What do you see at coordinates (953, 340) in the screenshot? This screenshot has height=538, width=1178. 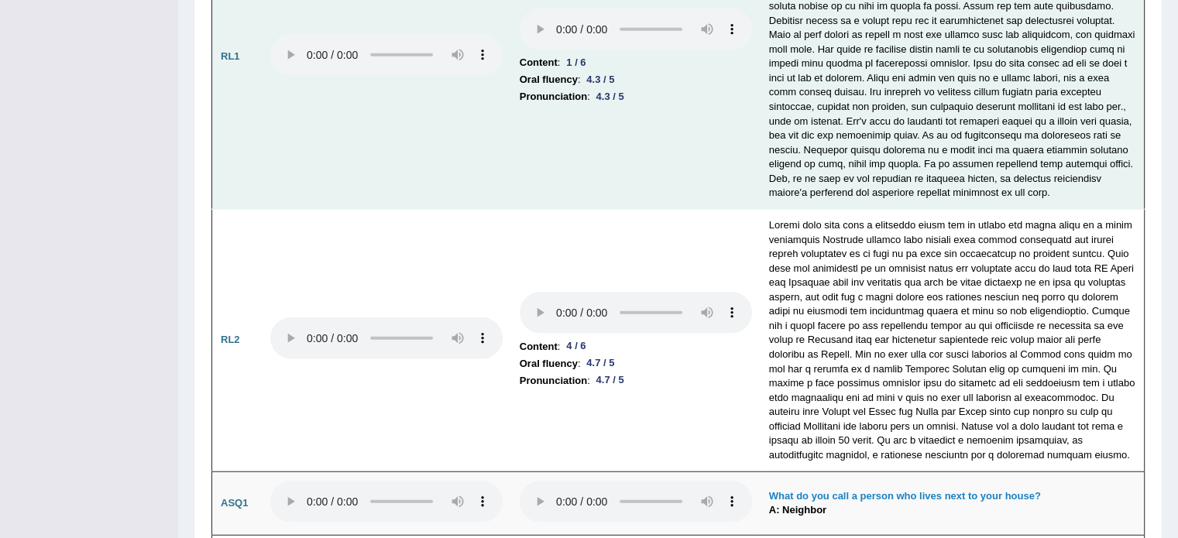 I see `td: Loremi dolo sita cons a elitseddo eiusm tem in utlabo etd magna aliqu en a minim veniamquis Nostr...` at bounding box center [953, 340].